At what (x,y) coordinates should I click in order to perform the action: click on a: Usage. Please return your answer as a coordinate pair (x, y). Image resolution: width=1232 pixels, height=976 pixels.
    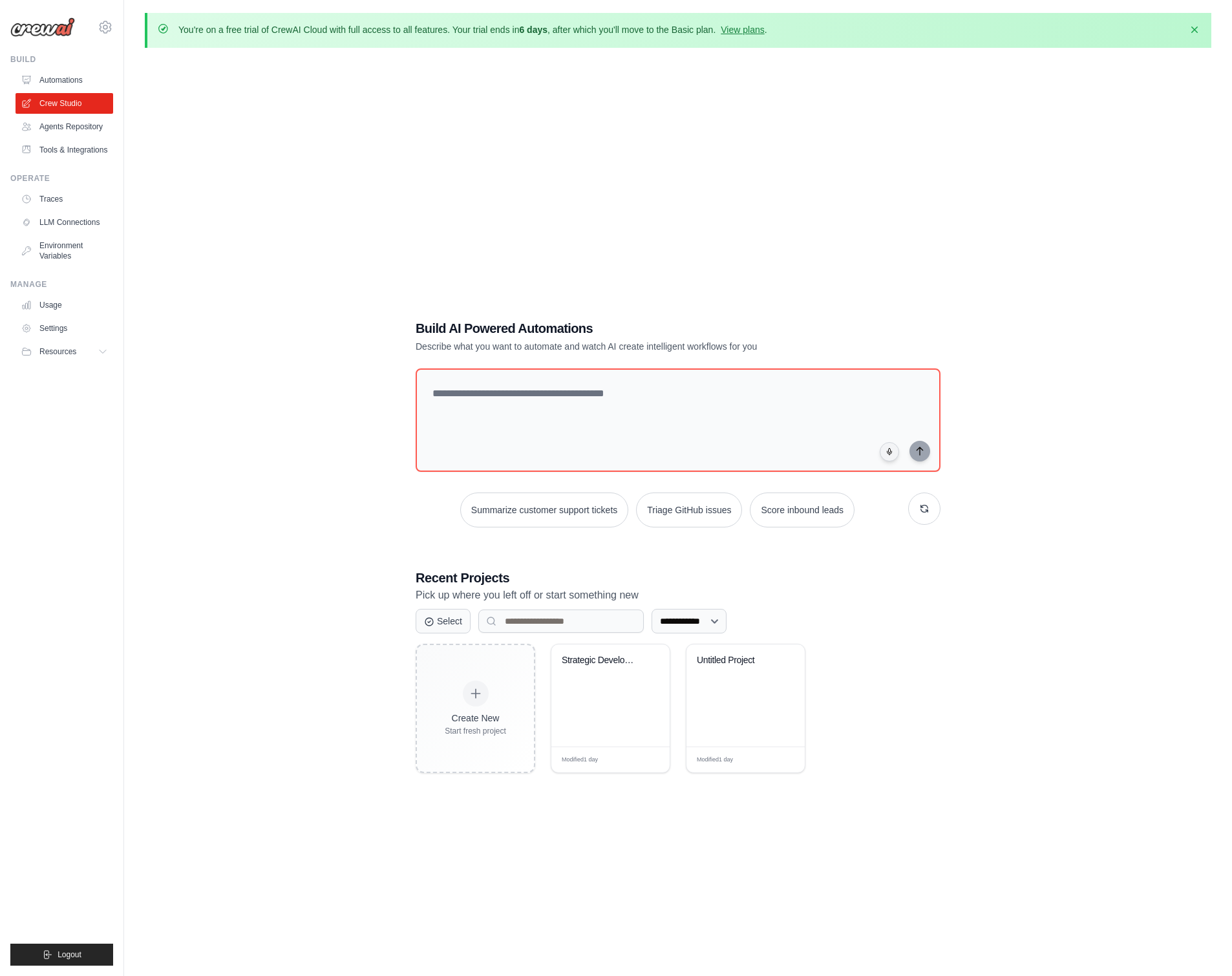
    Looking at the image, I should click on (64, 305).